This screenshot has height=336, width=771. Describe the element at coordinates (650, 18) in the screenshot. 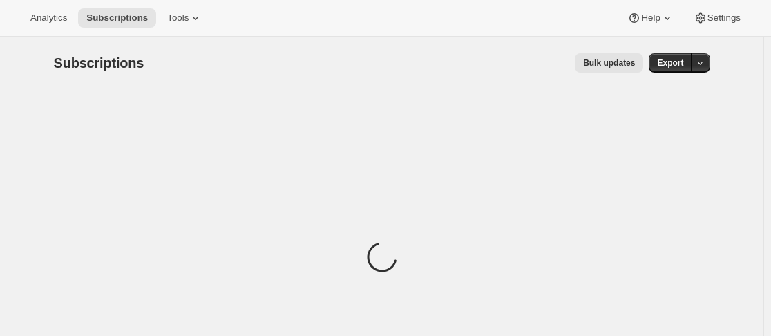

I see `button: Help` at that location.